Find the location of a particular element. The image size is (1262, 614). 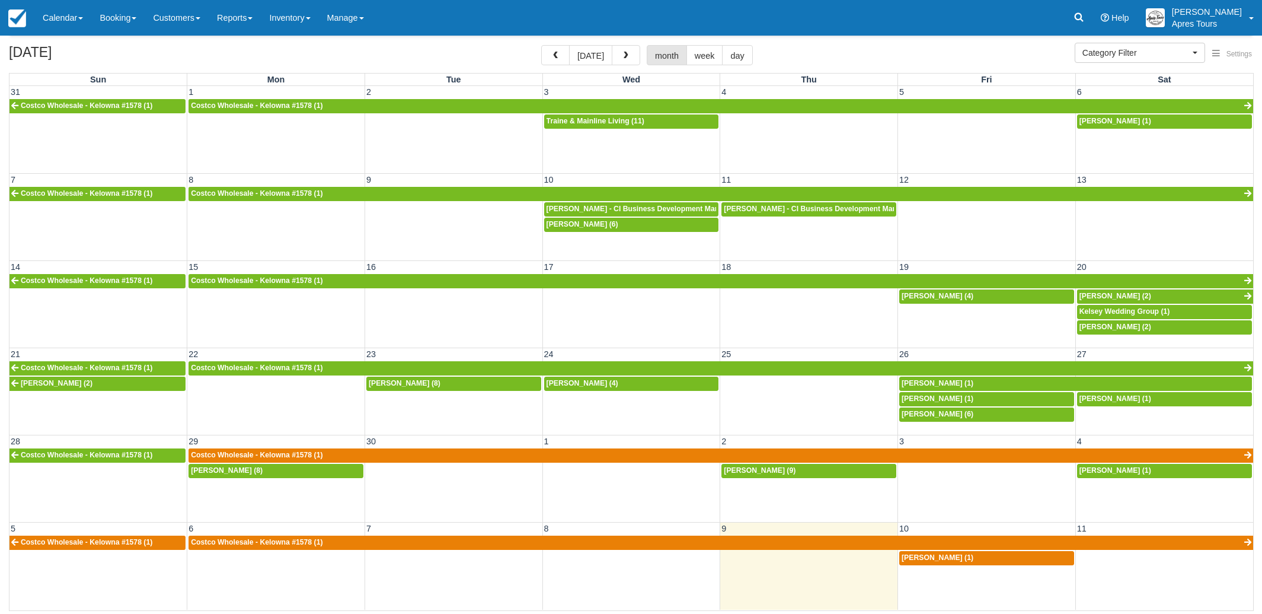

span: 26 is located at coordinates (904, 354).